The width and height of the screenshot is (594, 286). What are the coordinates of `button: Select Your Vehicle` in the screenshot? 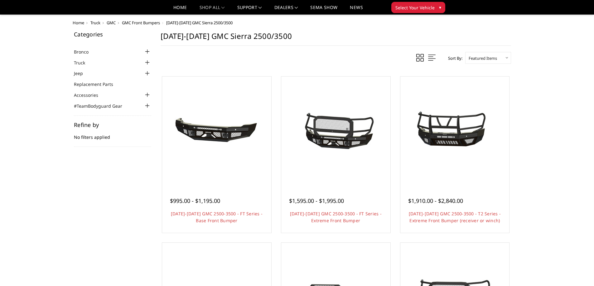 It's located at (418, 7).